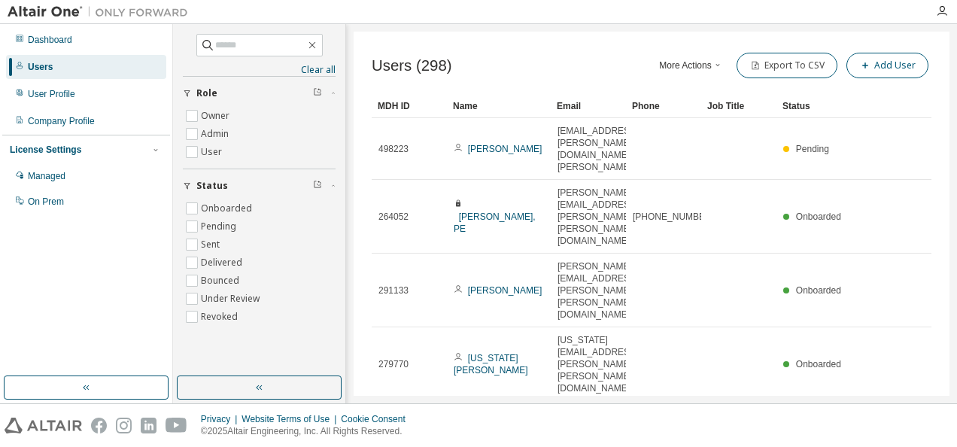 Image resolution: width=957 pixels, height=447 pixels. Describe the element at coordinates (588, 106) in the screenshot. I see `div: Email` at that location.